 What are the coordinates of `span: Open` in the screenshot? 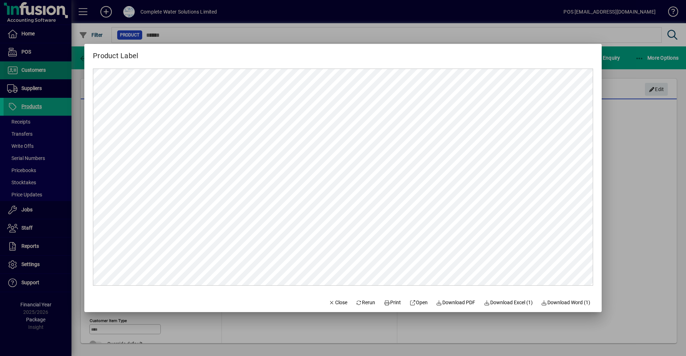 It's located at (418, 303).